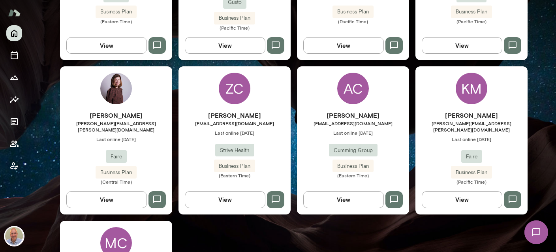  Describe the element at coordinates (14, 100) in the screenshot. I see `button: Insights` at that location.